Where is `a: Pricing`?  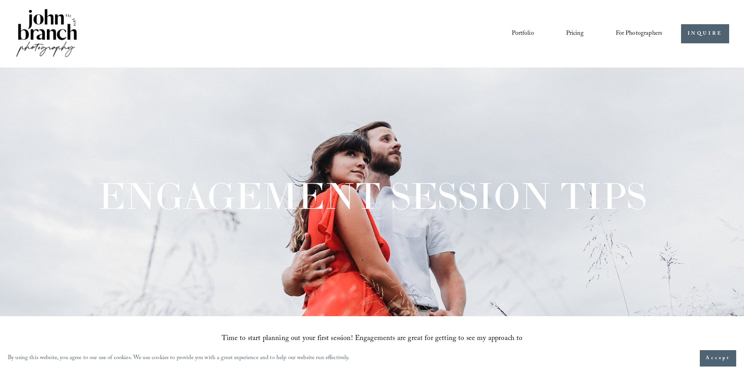
a: Pricing is located at coordinates (574, 34).